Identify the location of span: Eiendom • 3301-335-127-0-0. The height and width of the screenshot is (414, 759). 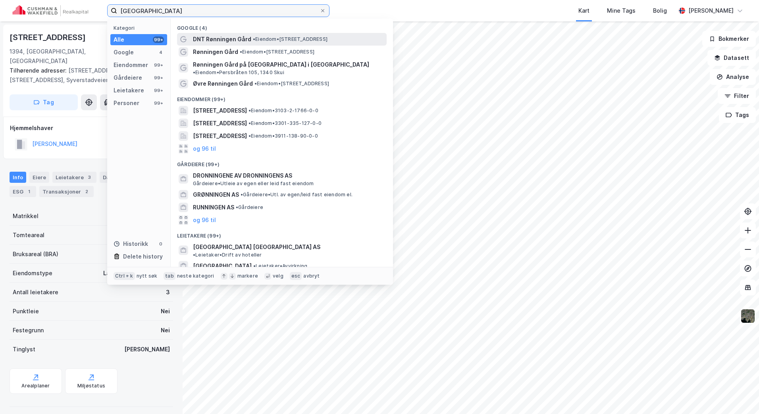
(285, 123).